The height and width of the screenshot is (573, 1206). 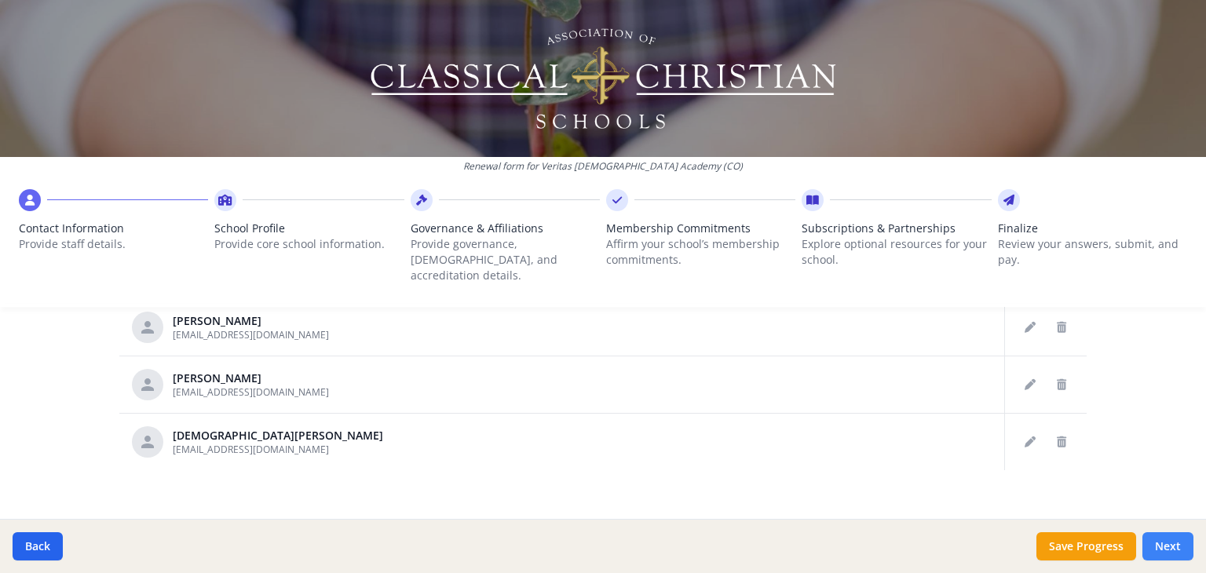 I want to click on button: Save Progress, so click(x=1086, y=546).